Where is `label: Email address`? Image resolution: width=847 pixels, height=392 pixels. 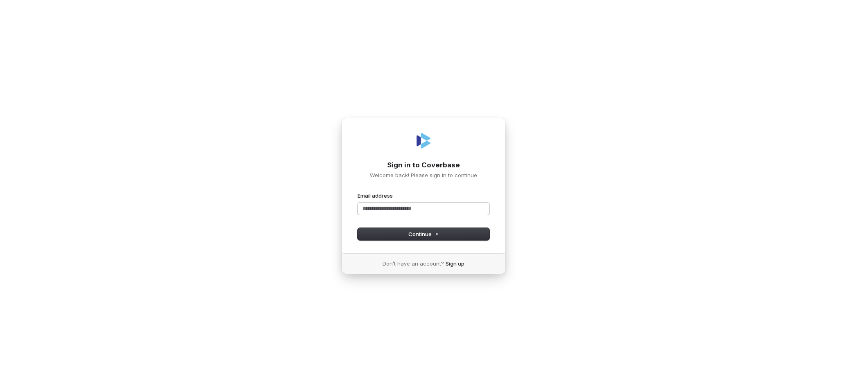 label: Email address is located at coordinates (375, 196).